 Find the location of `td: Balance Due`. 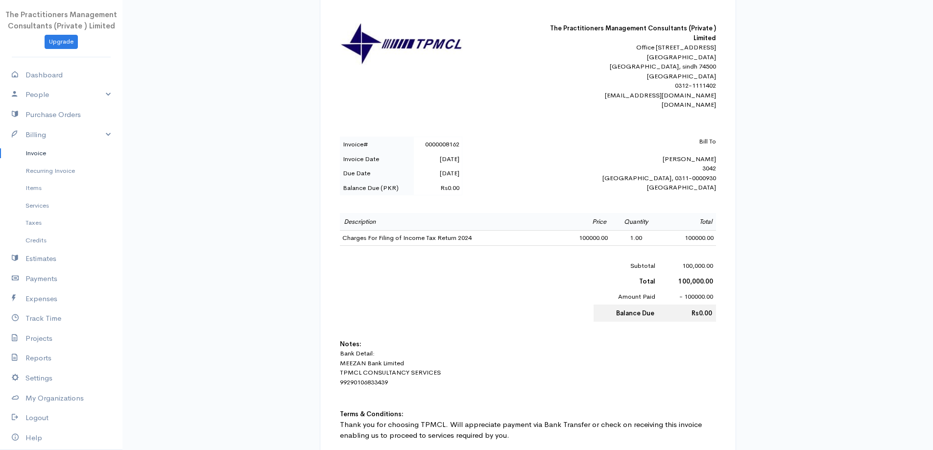

td: Balance Due is located at coordinates (626, 313).